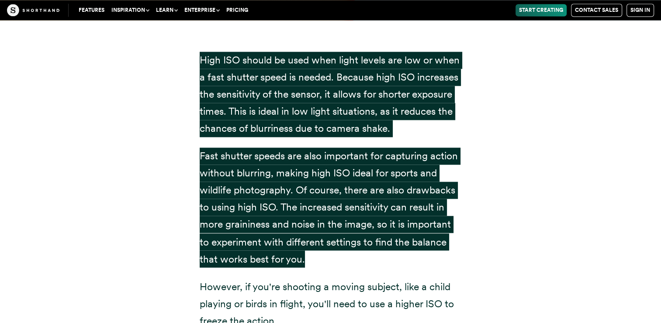 The image size is (661, 323). What do you see at coordinates (541, 10) in the screenshot?
I see `a: Start Creating` at bounding box center [541, 10].